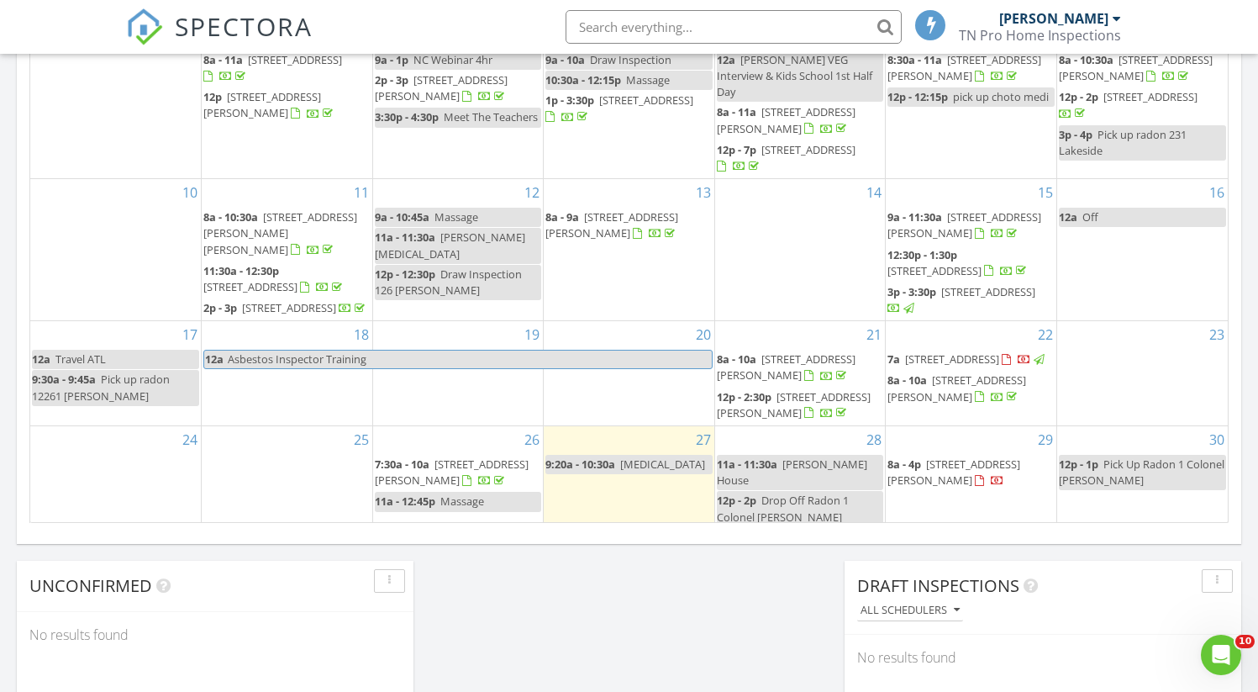 The image size is (1258, 692). What do you see at coordinates (405, 237) in the screenshot?
I see `span: 11a - 11:30a` at bounding box center [405, 237].